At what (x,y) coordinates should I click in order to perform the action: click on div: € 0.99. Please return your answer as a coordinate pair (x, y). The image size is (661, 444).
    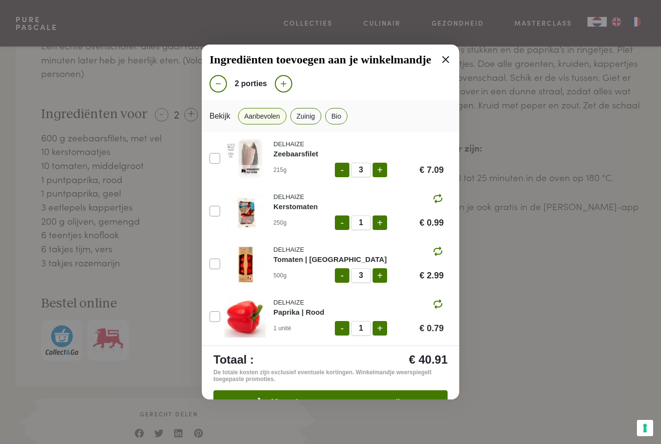
    Looking at the image, I should click on (432, 223).